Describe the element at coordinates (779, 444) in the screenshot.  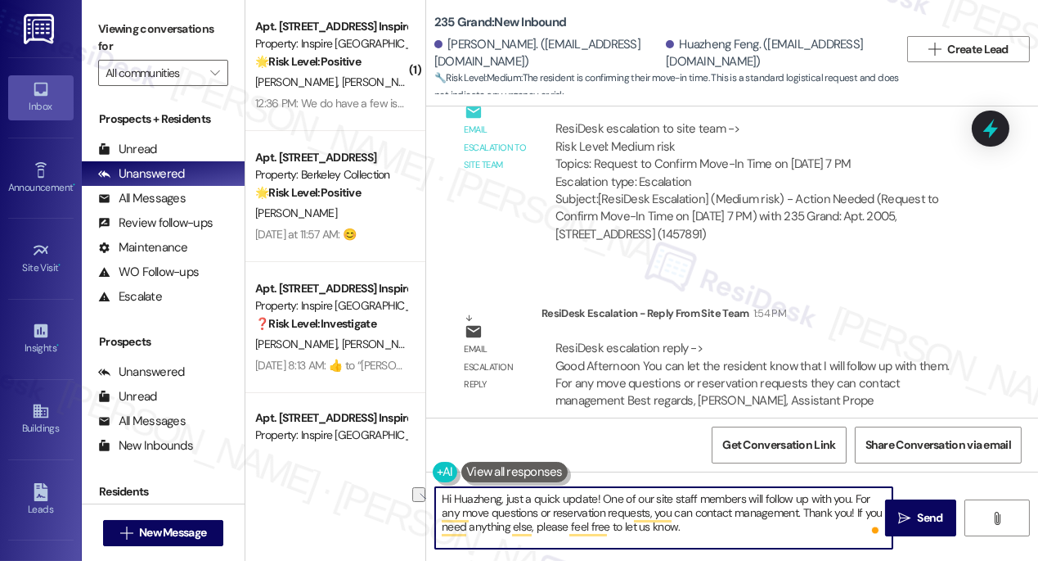
I see `span: Get Conversation Link` at that location.